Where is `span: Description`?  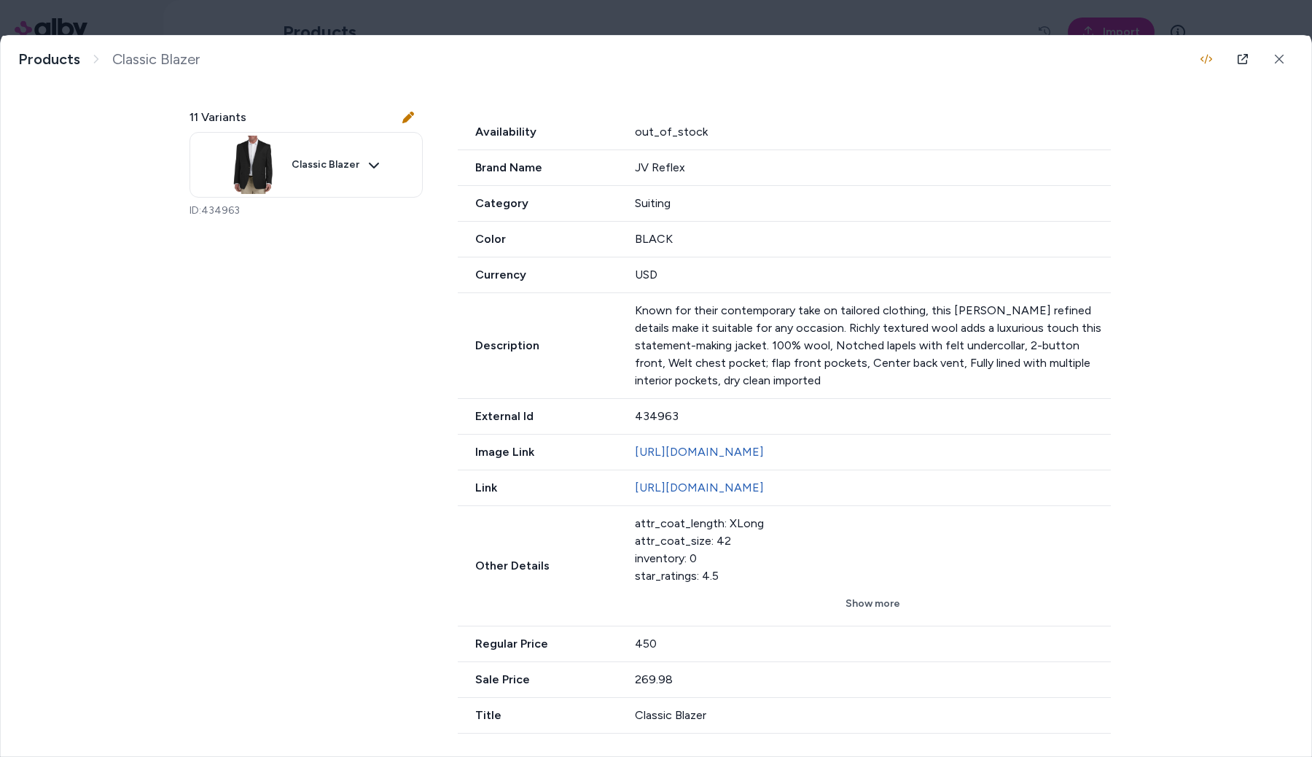
span: Description is located at coordinates (537, 346).